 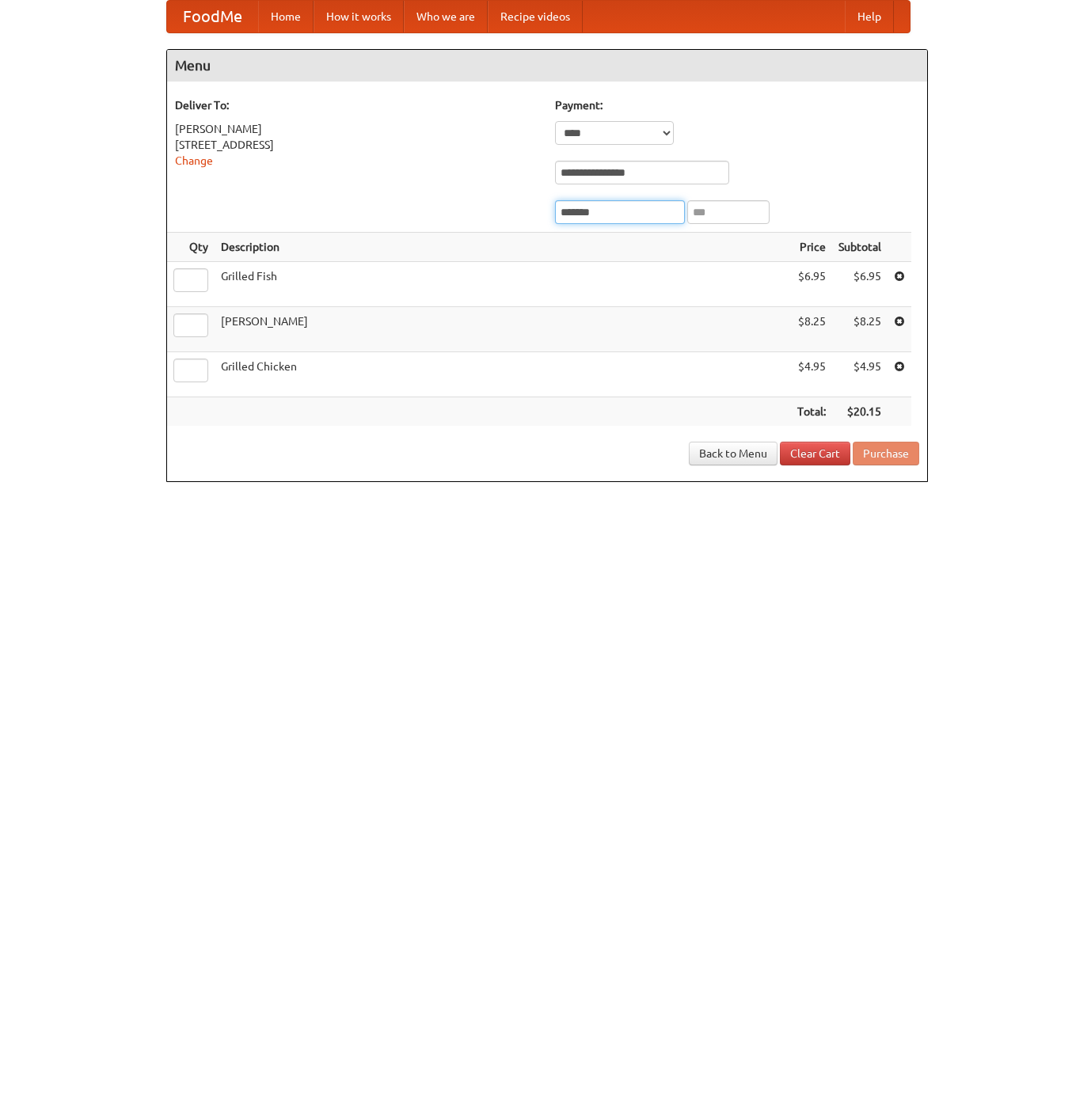 I want to click on th: Description, so click(x=503, y=247).